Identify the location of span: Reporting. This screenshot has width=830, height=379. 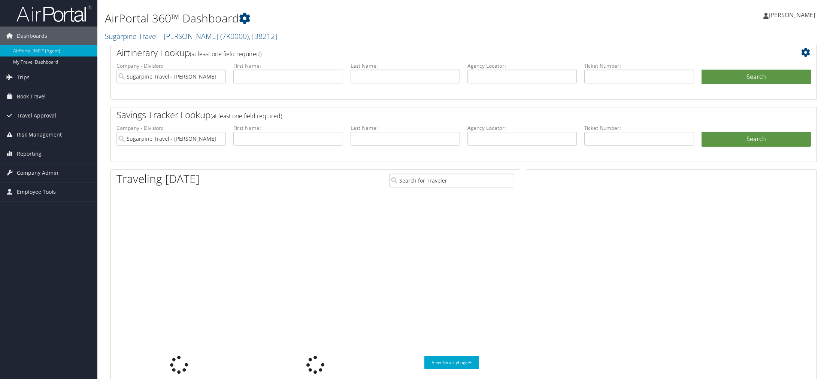
(29, 154).